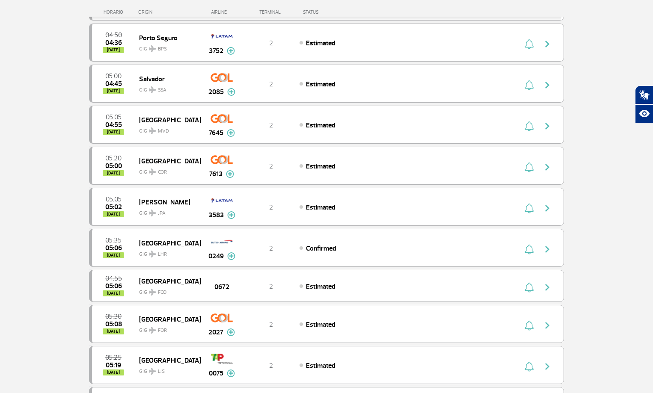 The width and height of the screenshot is (653, 393). Describe the element at coordinates (271, 12) in the screenshot. I see `div: TERMINAL` at that location.